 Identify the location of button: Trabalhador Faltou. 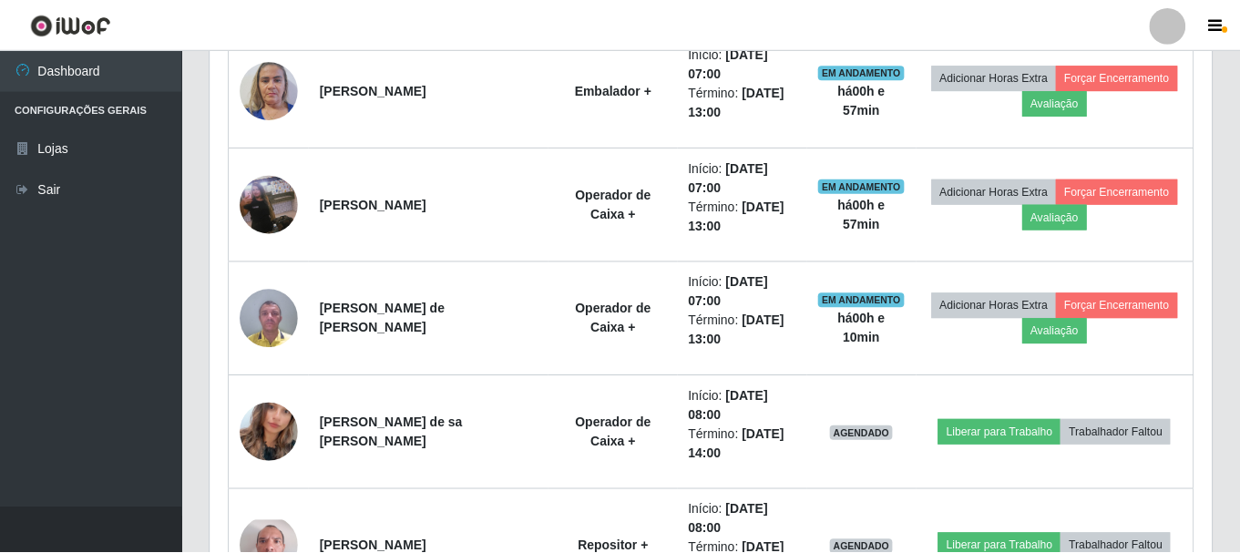
(1119, 432).